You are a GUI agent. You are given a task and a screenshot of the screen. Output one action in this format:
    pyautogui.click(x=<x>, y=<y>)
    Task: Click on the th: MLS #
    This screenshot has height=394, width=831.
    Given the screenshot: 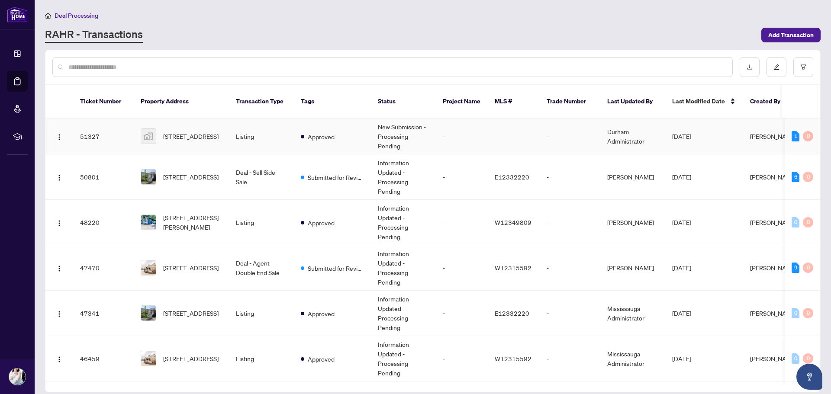 What is the action you would take?
    pyautogui.click(x=514, y=102)
    